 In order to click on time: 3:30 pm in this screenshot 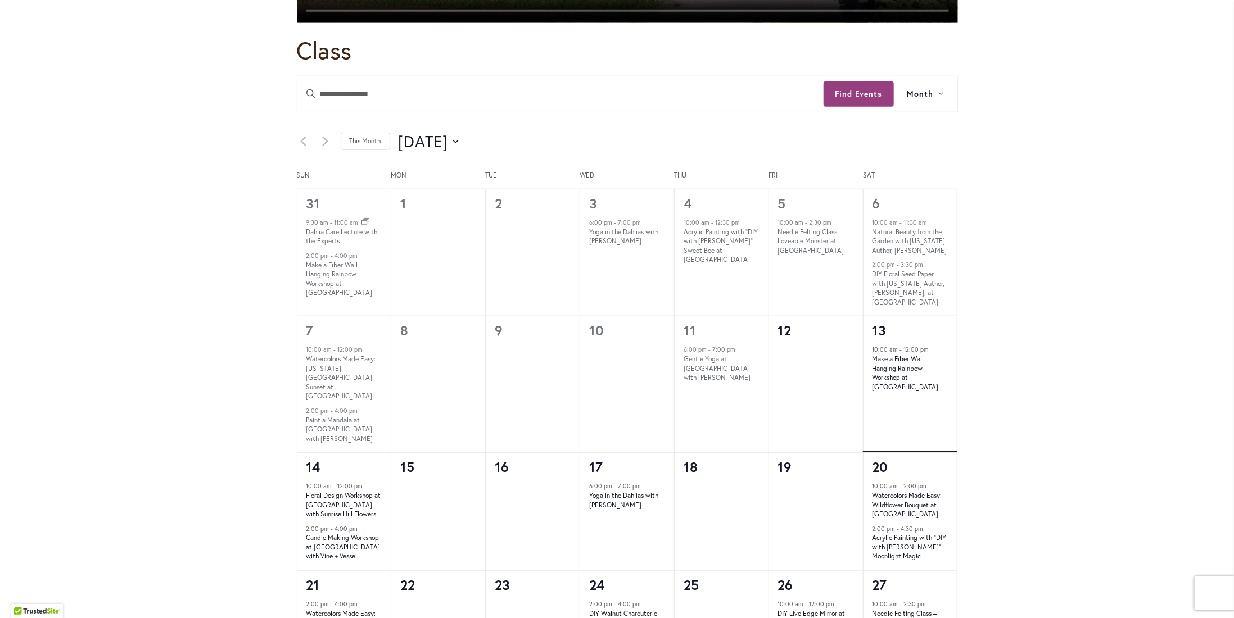, I will do `click(912, 265)`.